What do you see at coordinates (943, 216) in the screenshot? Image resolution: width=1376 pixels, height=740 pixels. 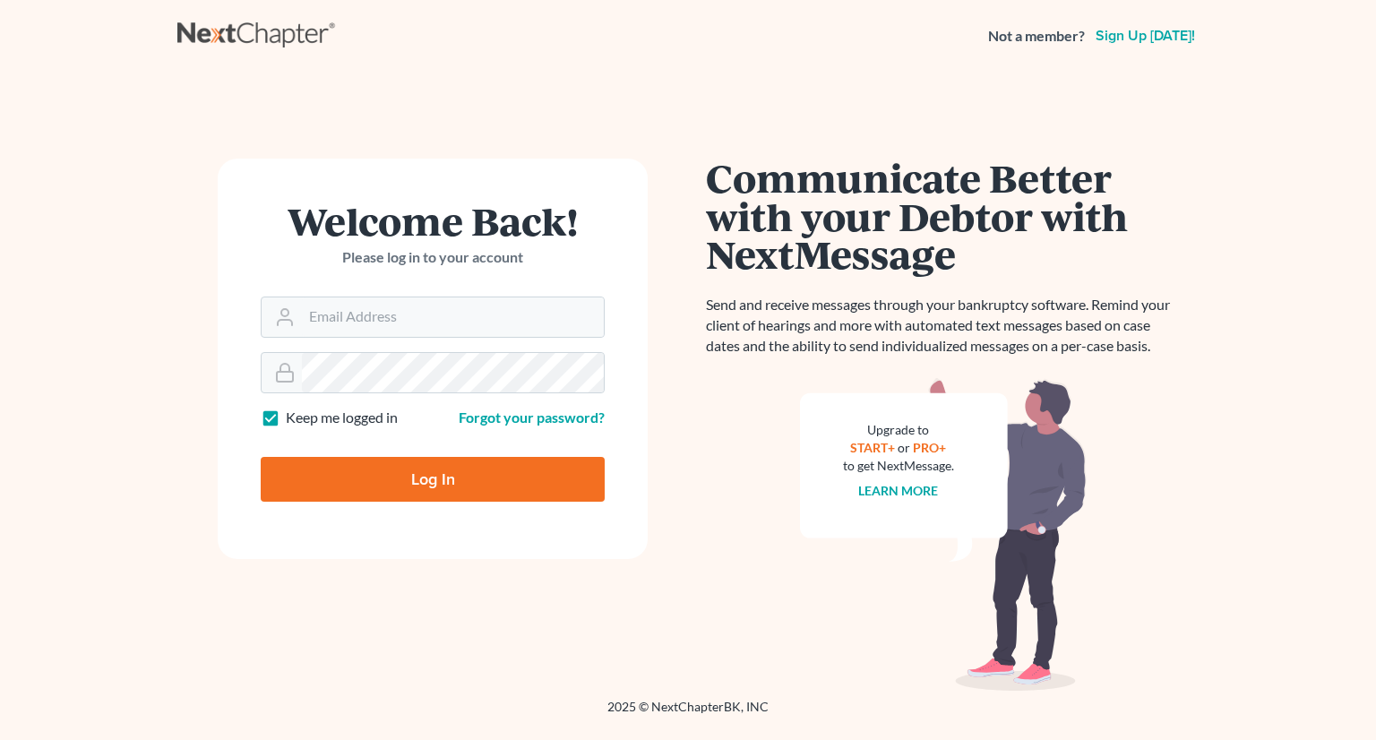 I see `h1: Communicate Better with your Debtor with NextMessage` at bounding box center [943, 216].